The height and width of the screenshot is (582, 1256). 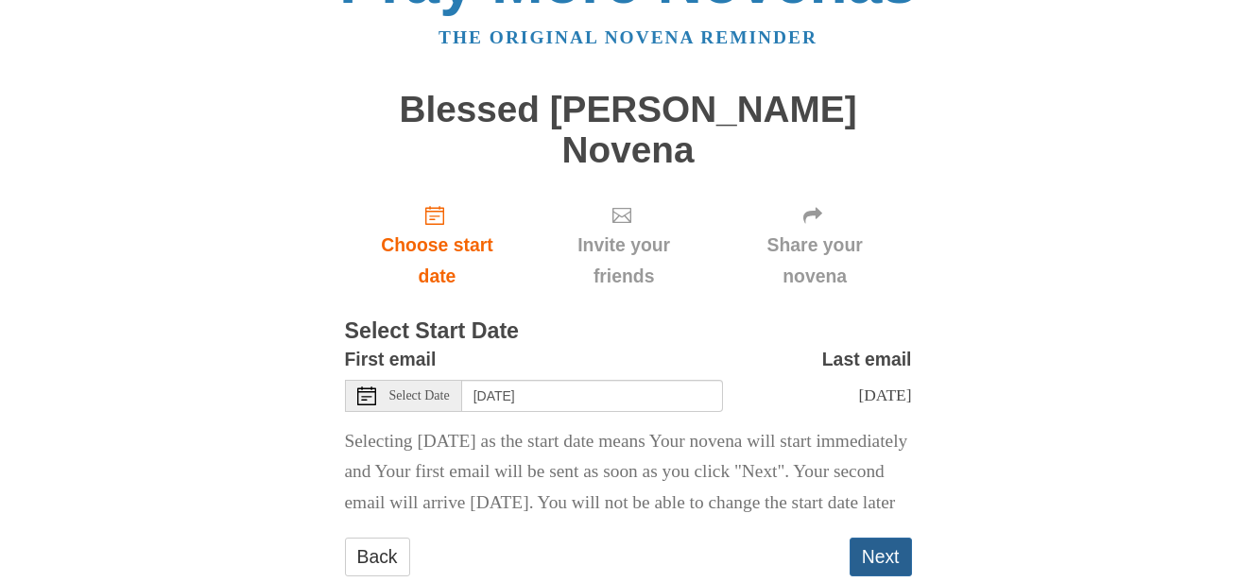 I want to click on a: Choose start date, so click(x=438, y=245).